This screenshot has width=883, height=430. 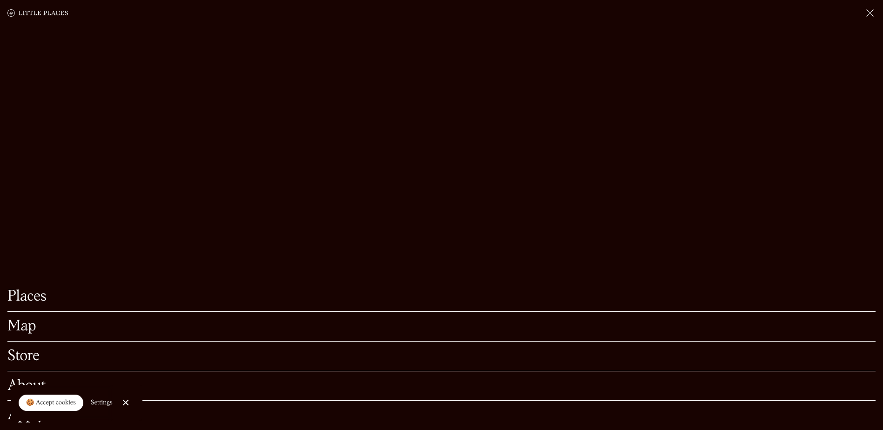 What do you see at coordinates (441, 415) in the screenshot?
I see `a: Apply` at bounding box center [441, 415].